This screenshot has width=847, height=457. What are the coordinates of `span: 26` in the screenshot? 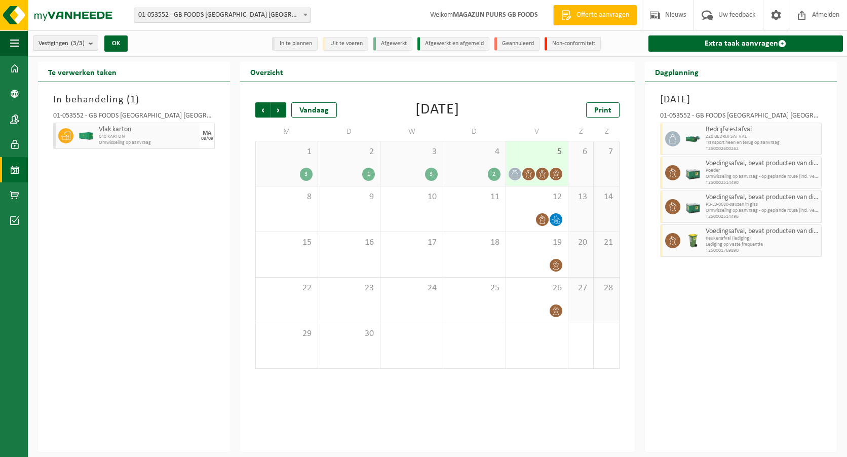 It's located at (537, 288).